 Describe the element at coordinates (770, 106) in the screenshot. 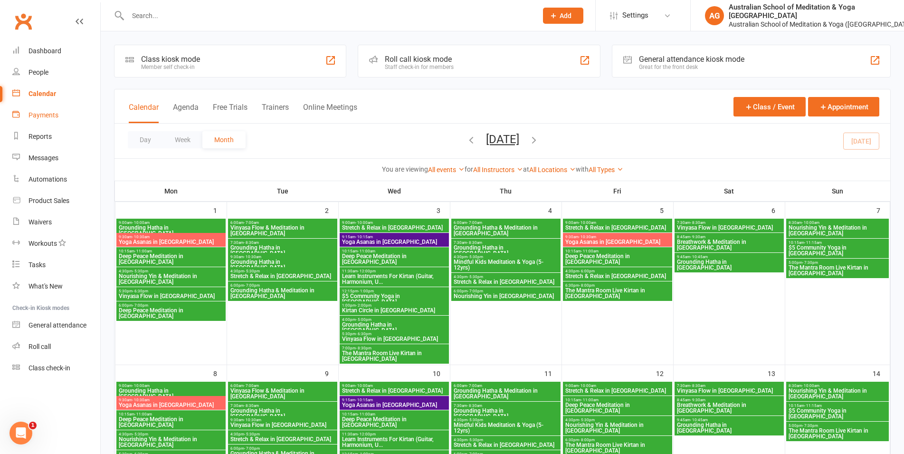

I see `button: Class / Event` at that location.